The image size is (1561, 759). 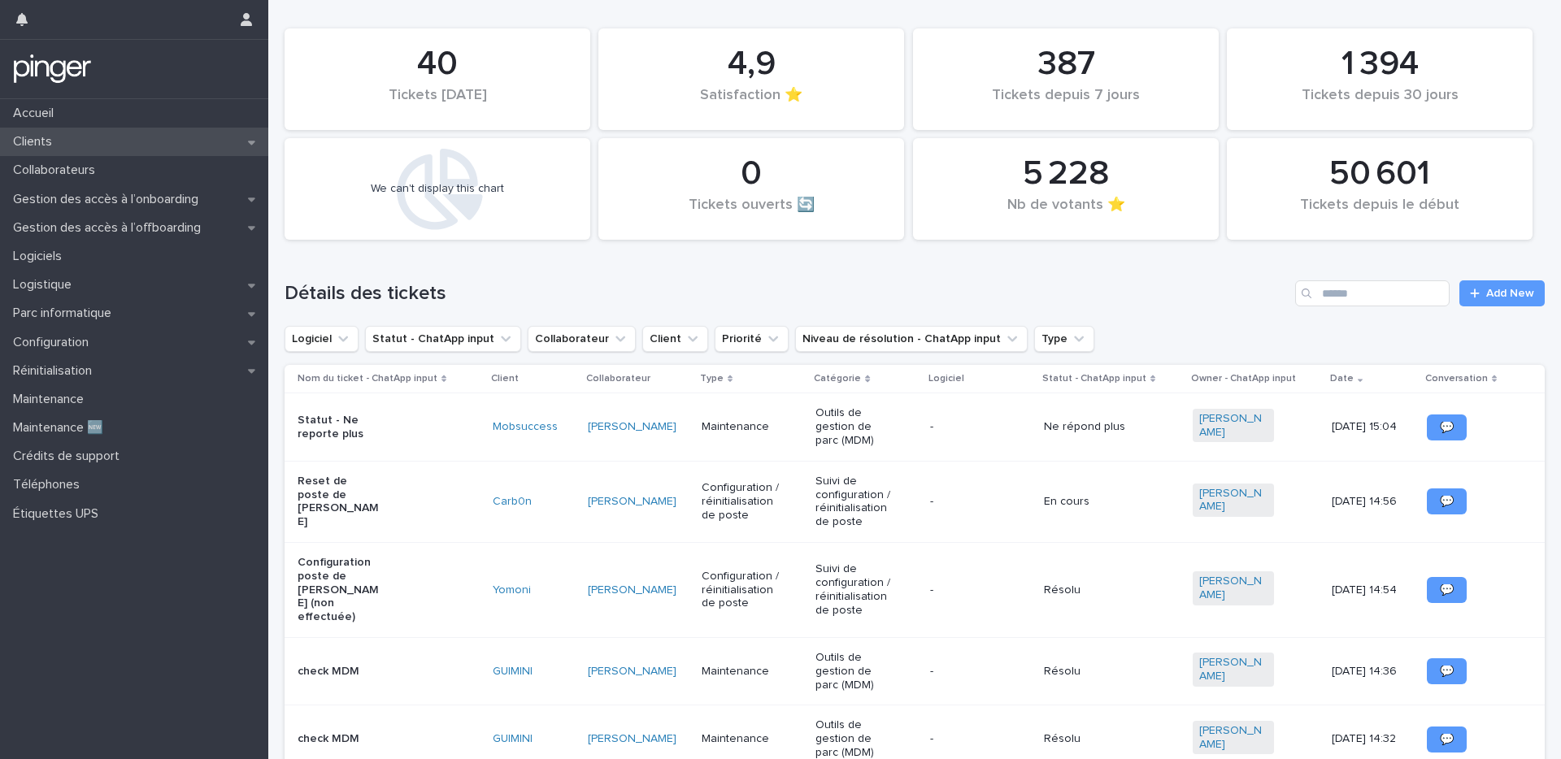 I want to click on p: Clients, so click(x=36, y=141).